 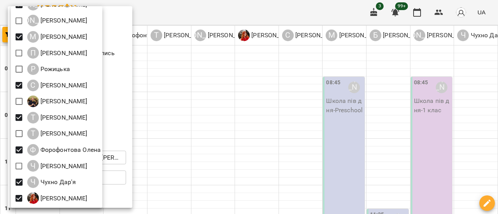 What do you see at coordinates (52, 182) in the screenshot?
I see `a: Ч Чухно Дар'я` at bounding box center [52, 182].